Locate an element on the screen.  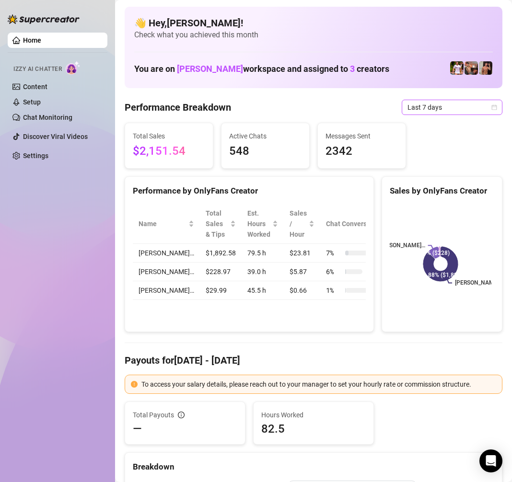
td: $0.66 is located at coordinates (302, 290).